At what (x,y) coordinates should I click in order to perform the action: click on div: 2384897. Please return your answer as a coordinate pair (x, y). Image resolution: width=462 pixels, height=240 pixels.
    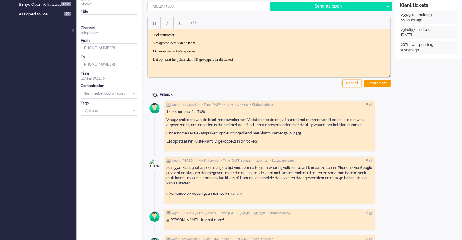
    Looking at the image, I should click on (408, 30).